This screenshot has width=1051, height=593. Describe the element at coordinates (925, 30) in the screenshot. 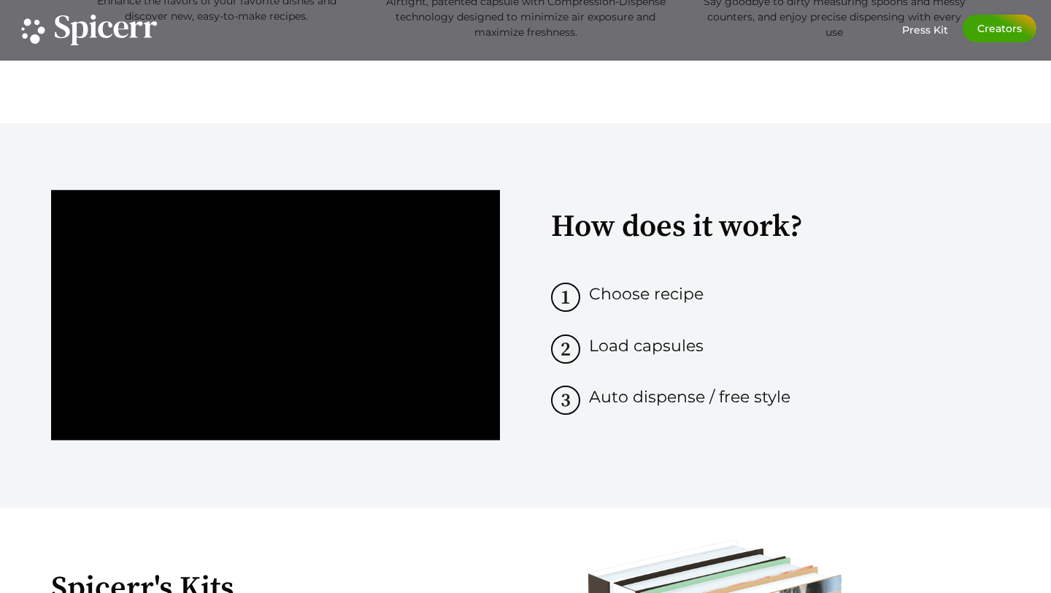

I see `span: Press Kit` at that location.